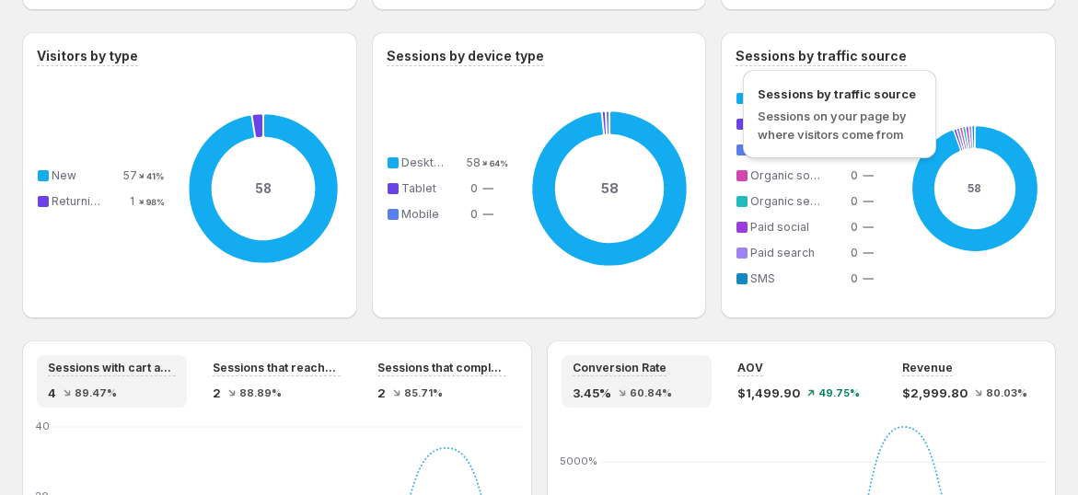 The width and height of the screenshot is (1078, 495). I want to click on td: Paid search, so click(796, 253).